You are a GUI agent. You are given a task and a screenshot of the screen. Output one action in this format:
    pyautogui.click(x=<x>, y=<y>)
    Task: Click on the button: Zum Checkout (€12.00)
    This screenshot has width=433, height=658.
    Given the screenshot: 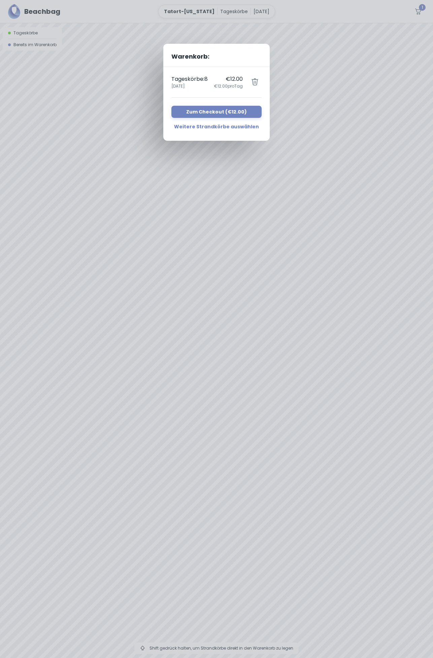 What is the action you would take?
    pyautogui.click(x=216, y=112)
    